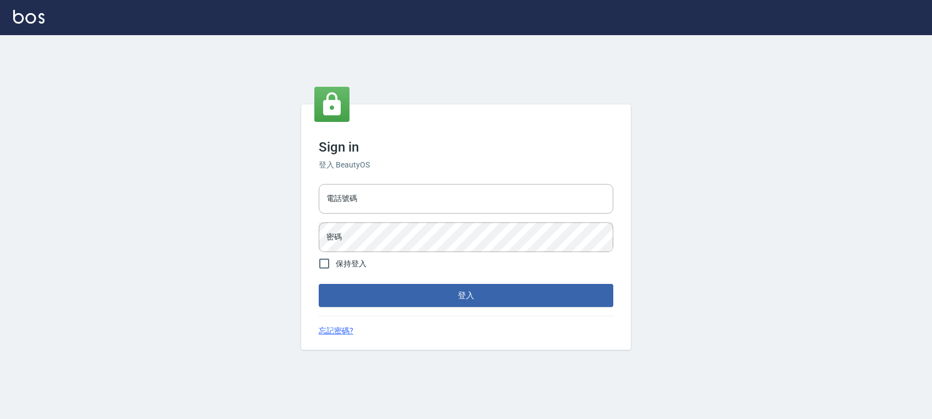  Describe the element at coordinates (29, 16) in the screenshot. I see `img: Logo` at that location.